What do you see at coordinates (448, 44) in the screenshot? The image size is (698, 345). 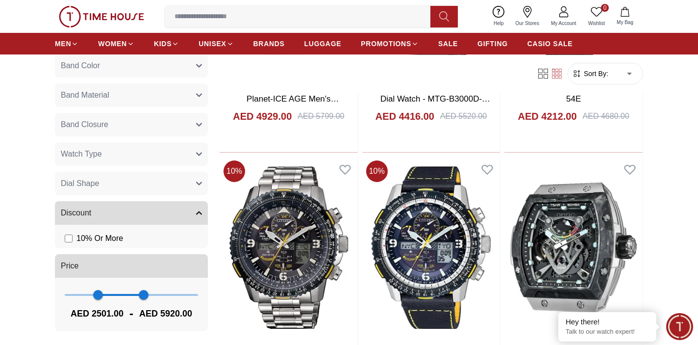 I see `span: SALE` at bounding box center [448, 44].